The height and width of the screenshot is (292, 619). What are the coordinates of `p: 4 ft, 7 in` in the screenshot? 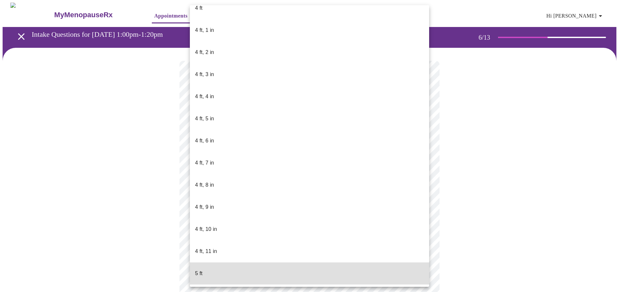 It's located at (205, 163).